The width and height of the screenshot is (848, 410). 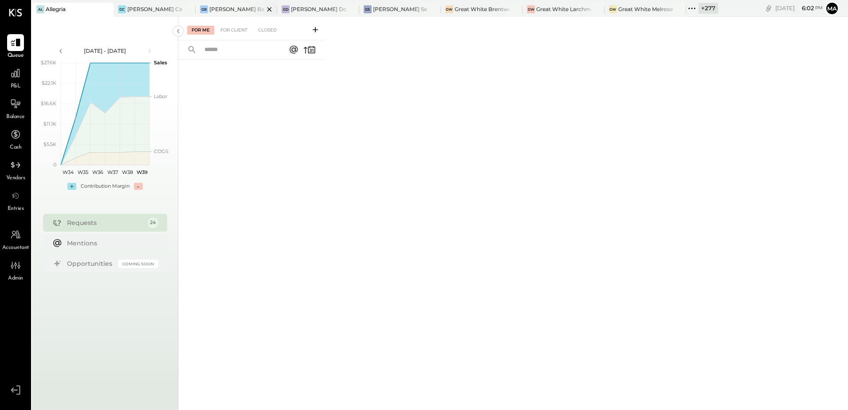 I want to click on div: + 277, so click(x=708, y=8).